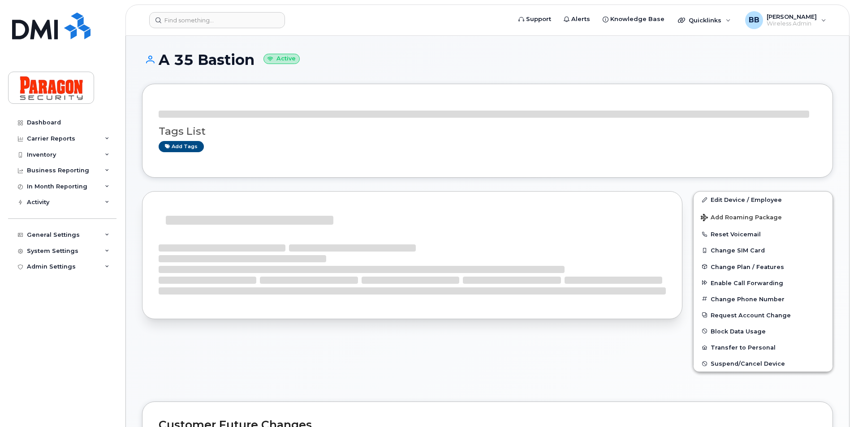 This screenshot has height=427, width=854. What do you see at coordinates (281, 59) in the screenshot?
I see `small: Active` at bounding box center [281, 59].